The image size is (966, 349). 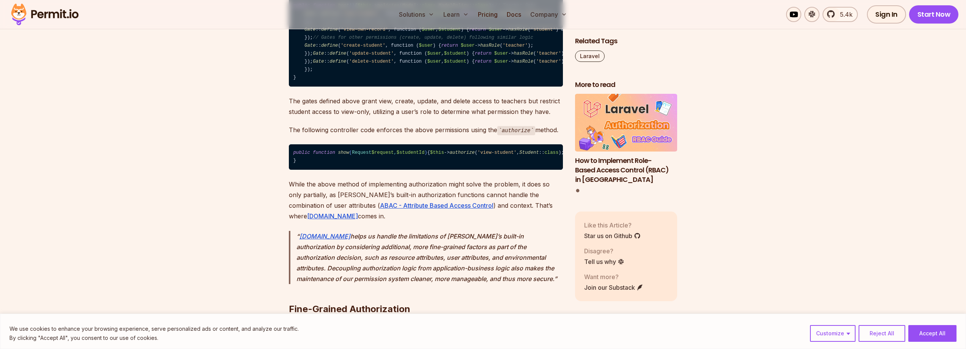 I want to click on a: How to Implement Role-Based Access Control (RBAC) in LaravelHow to Implement Role-Based Access Co..., so click(x=626, y=139).